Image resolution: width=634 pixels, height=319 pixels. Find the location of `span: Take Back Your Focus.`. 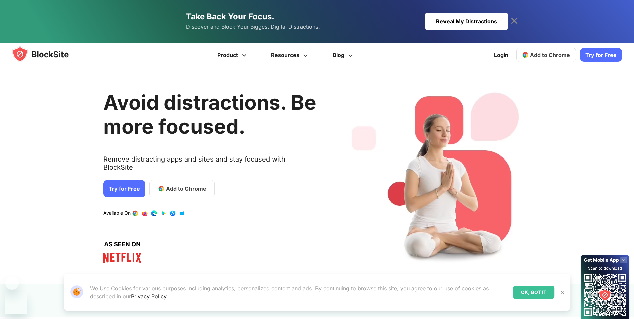

span: Take Back Your Focus. is located at coordinates (230, 16).